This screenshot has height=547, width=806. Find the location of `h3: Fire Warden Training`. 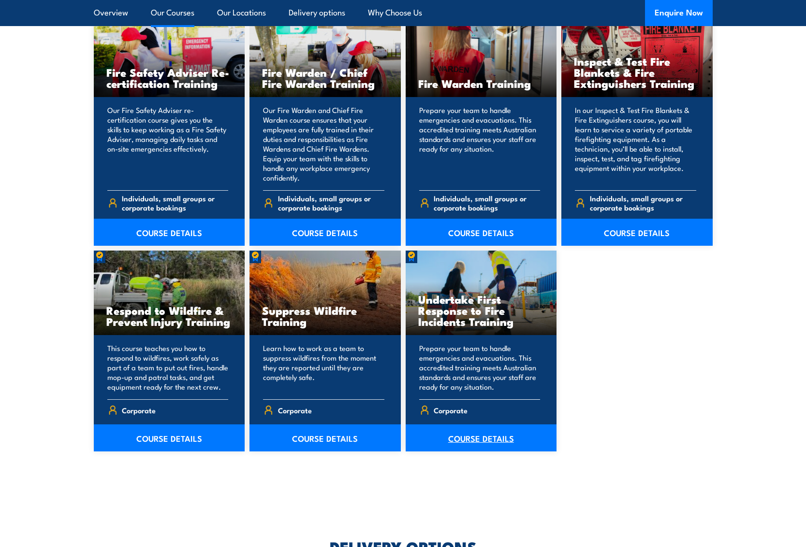

h3: Fire Warden Training is located at coordinates (481, 83).